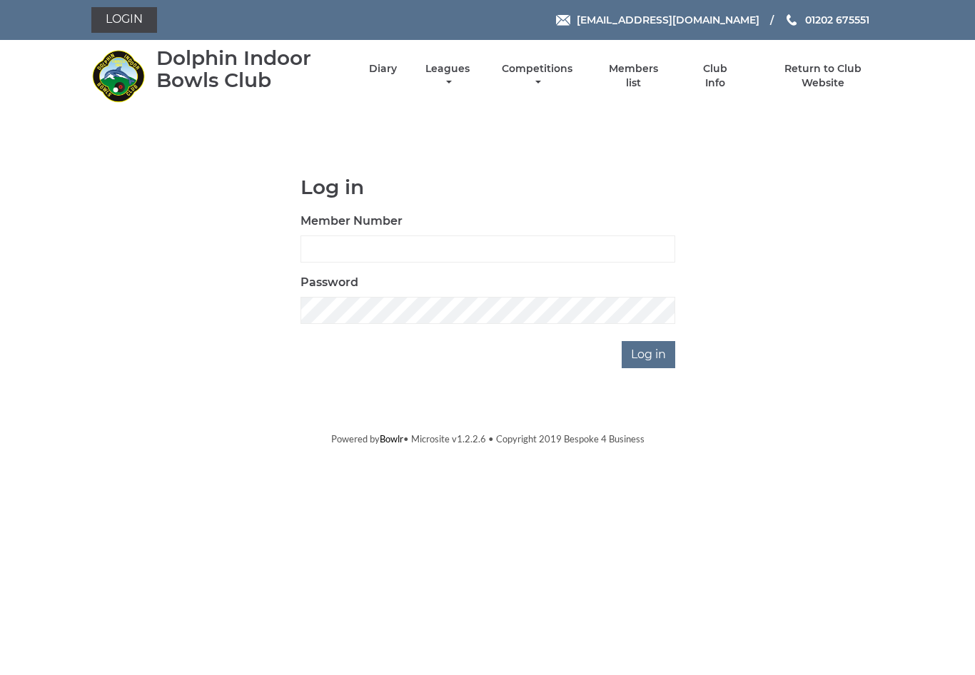  What do you see at coordinates (823, 76) in the screenshot?
I see `a: Return to Club Website` at bounding box center [823, 76].